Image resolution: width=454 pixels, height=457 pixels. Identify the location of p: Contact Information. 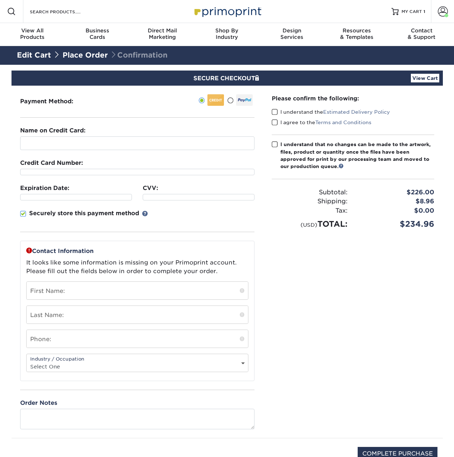
(137, 251).